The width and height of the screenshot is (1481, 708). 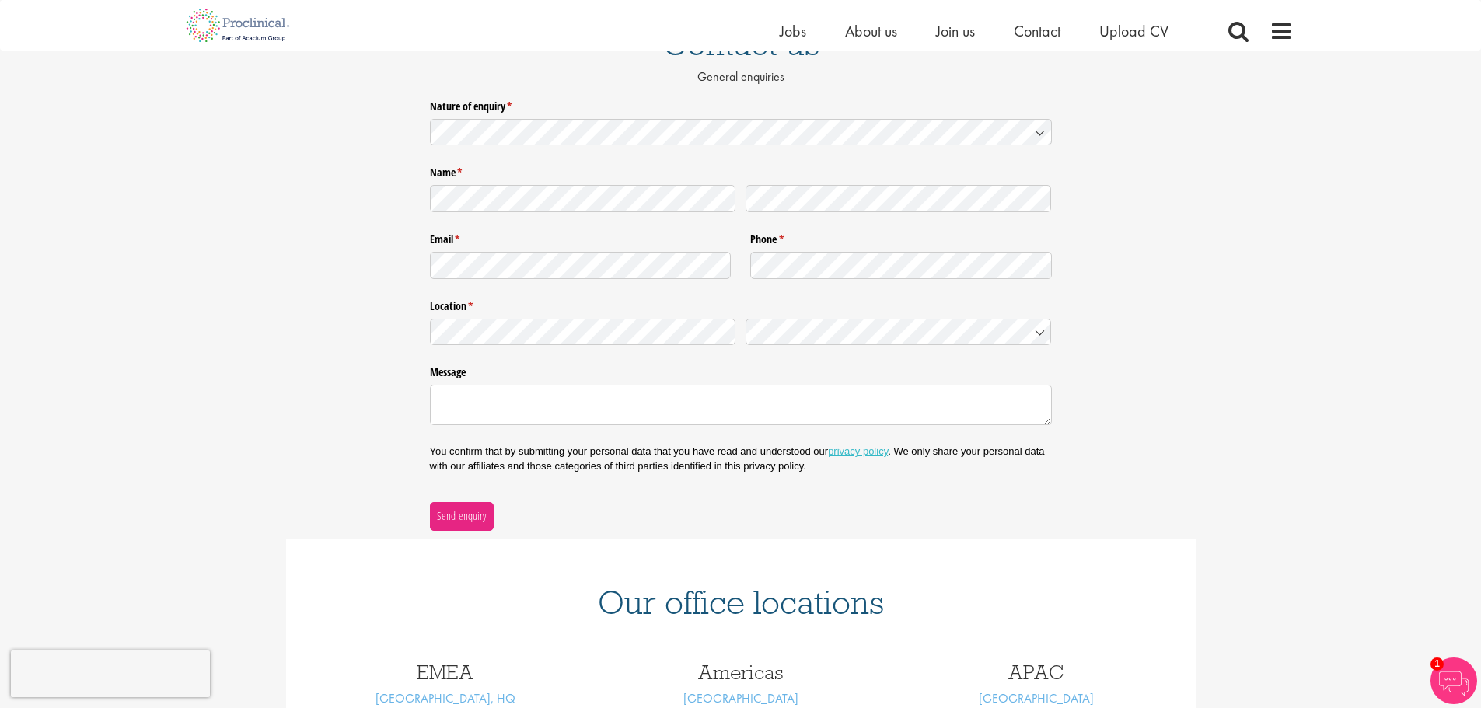 I want to click on span: Join us, so click(x=956, y=31).